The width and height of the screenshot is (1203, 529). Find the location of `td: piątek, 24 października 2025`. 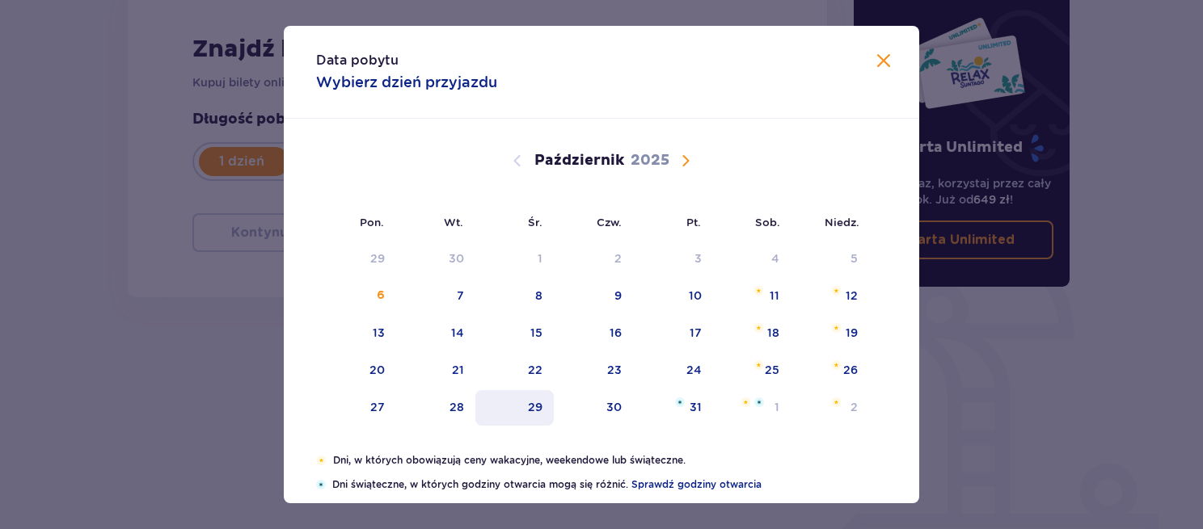

td: piątek, 24 października 2025 is located at coordinates (672, 371).